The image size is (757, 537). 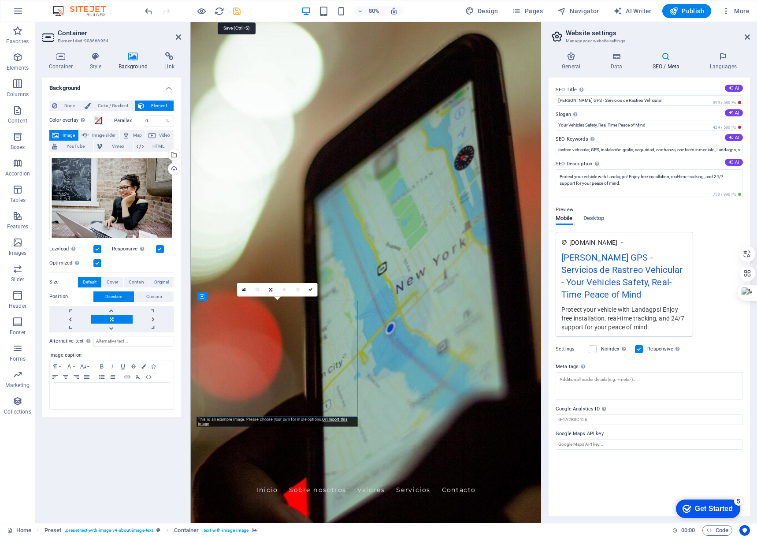 I want to click on button: SEO Description, so click(x=734, y=162).